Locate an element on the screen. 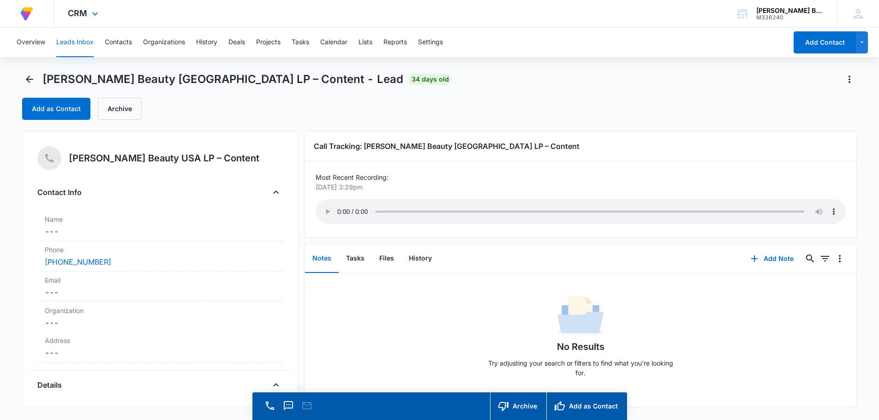 The width and height of the screenshot is (879, 420). button: Notes is located at coordinates (322, 259).